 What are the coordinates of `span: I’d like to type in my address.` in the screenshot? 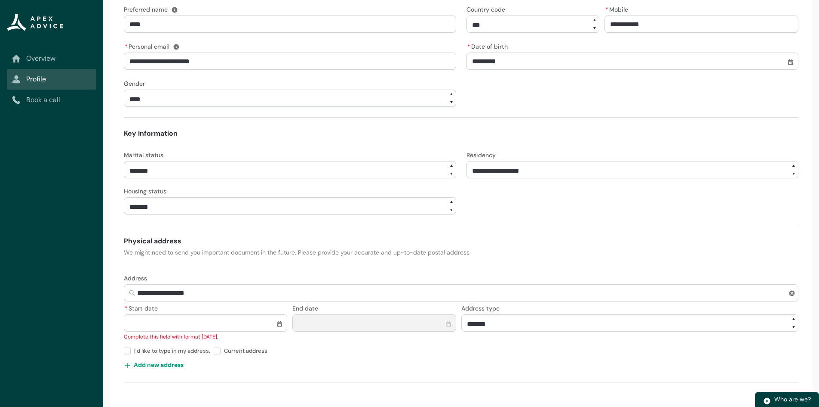 It's located at (174, 349).